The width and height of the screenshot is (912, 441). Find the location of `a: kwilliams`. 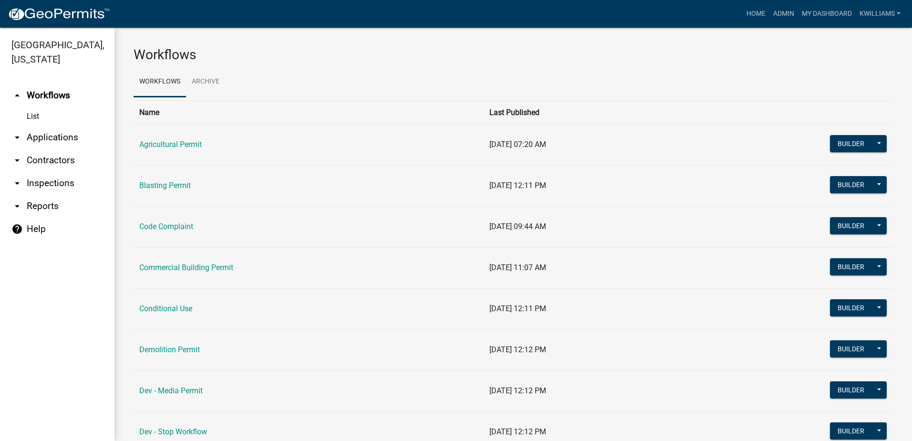

a: kwilliams is located at coordinates (880, 14).